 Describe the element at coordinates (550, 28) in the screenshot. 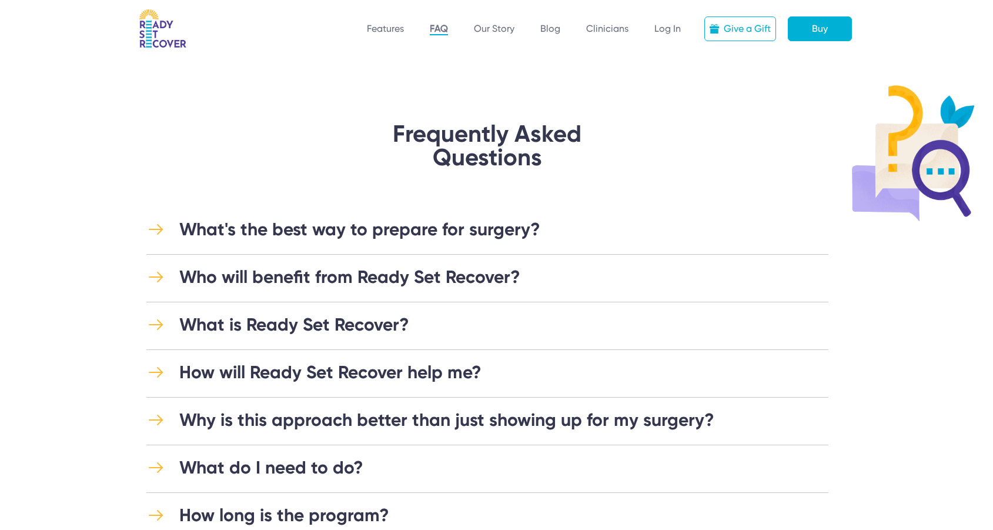

I see `a: Blog` at that location.